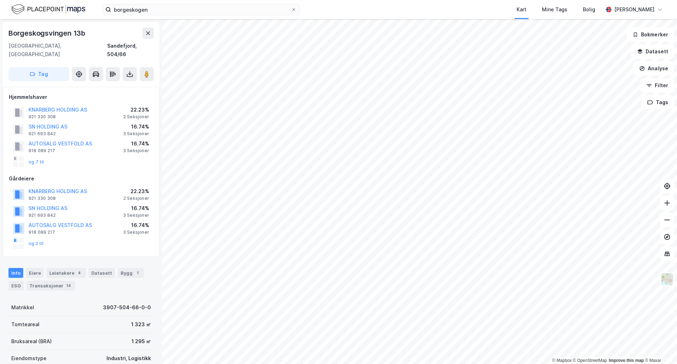  Describe the element at coordinates (131, 273) in the screenshot. I see `div: Bygg` at that location.